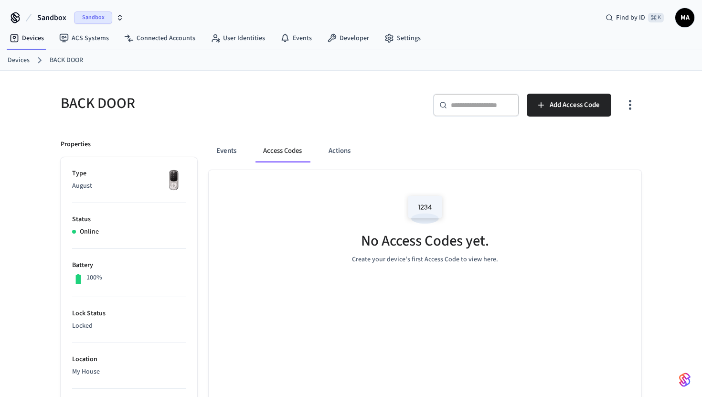 This screenshot has height=397, width=702. Describe the element at coordinates (94, 277) in the screenshot. I see `p: 100%` at that location.